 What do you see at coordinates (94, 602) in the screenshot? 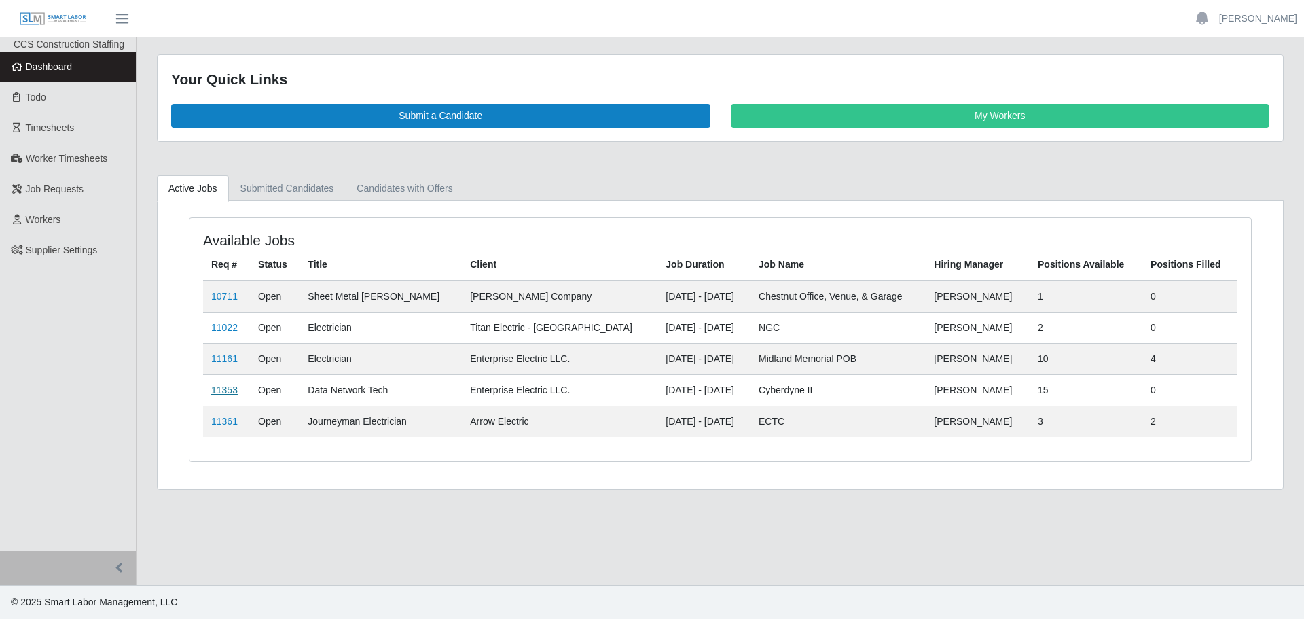
I see `span: © 2025 Smart Labor Management, LLC` at bounding box center [94, 602].